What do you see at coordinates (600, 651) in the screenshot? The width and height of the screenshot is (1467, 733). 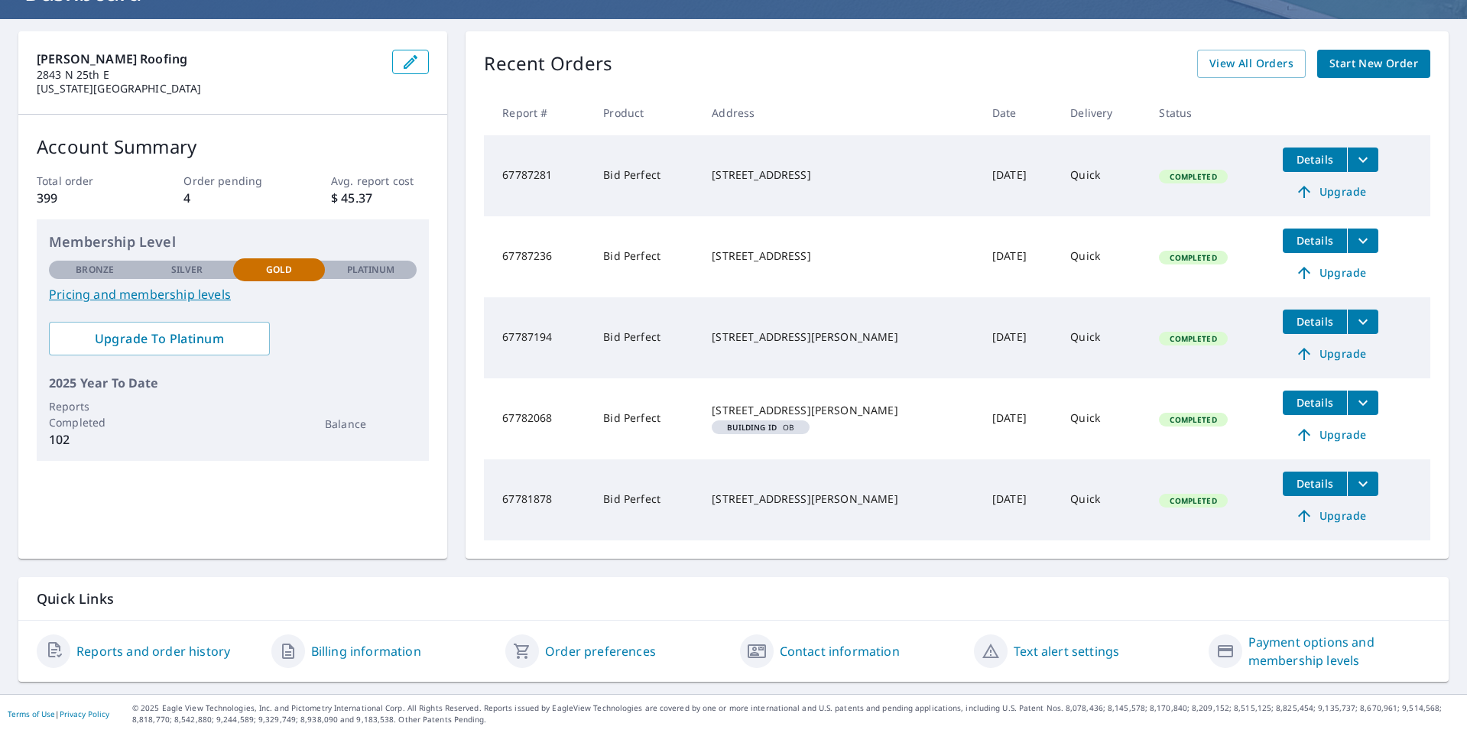 I see `a: Order preferences` at bounding box center [600, 651].